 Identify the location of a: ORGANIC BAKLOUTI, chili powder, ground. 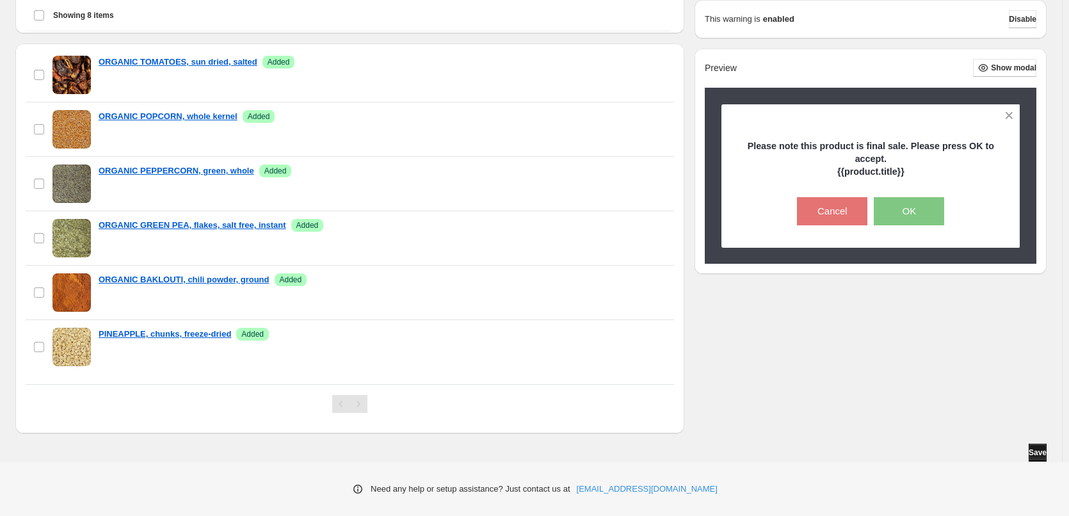
(184, 280).